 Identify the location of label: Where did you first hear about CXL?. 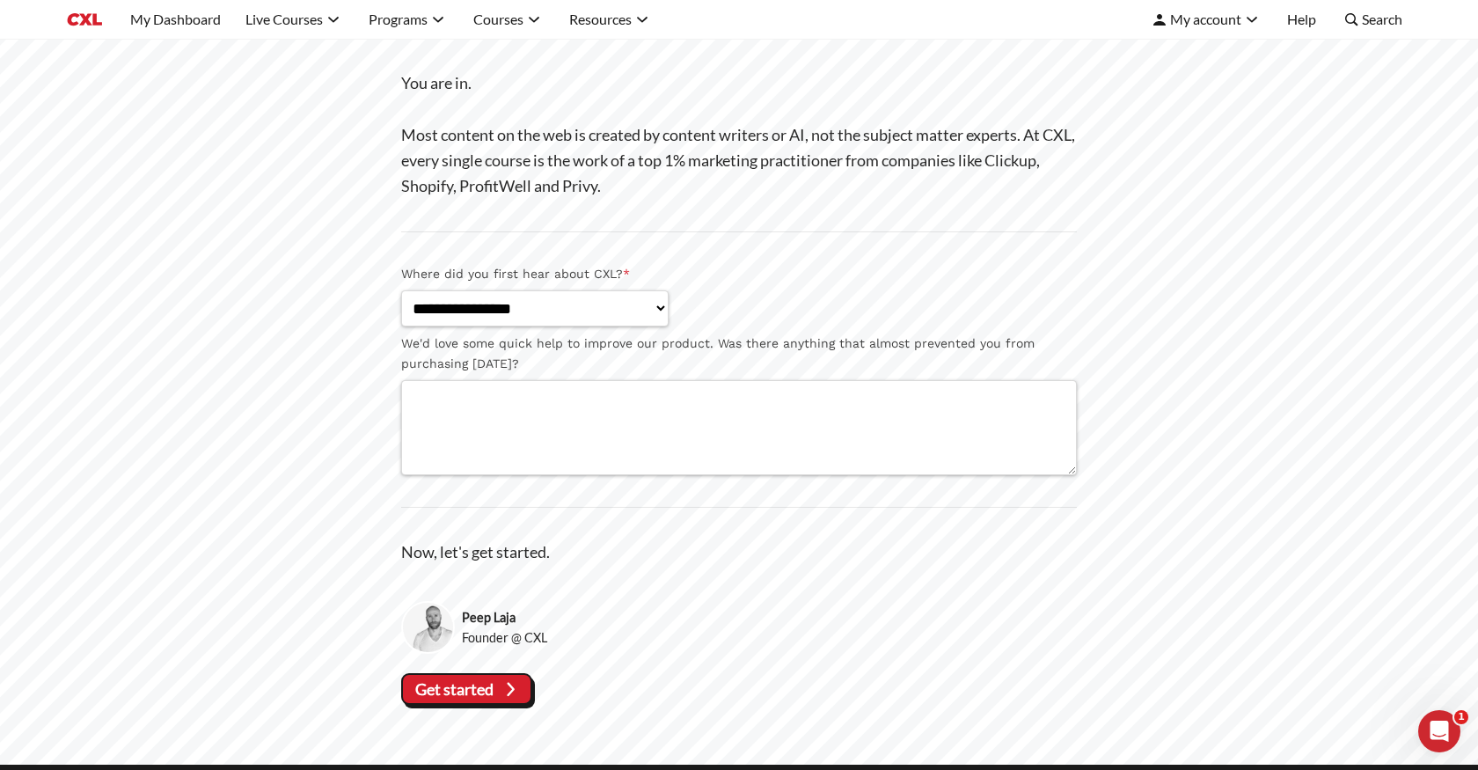
(739, 274).